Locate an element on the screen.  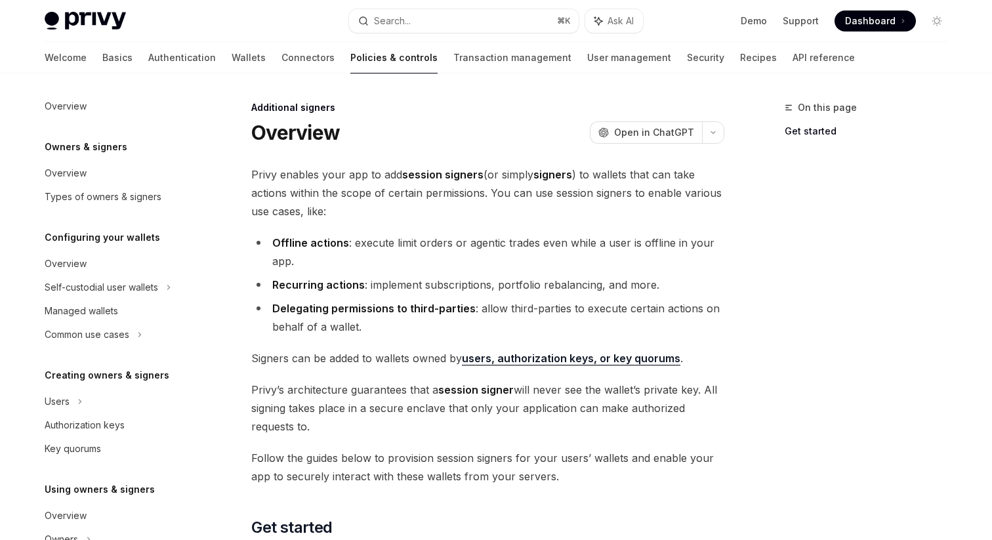
div: Search... is located at coordinates (392, 21).